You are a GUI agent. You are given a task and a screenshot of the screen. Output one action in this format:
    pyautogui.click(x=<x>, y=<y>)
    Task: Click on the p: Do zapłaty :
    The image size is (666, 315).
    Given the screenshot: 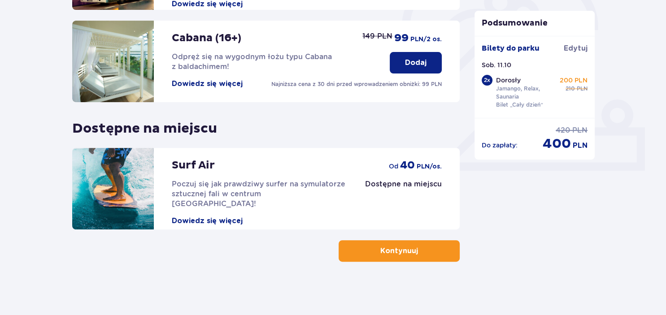 What is the action you would take?
    pyautogui.click(x=499, y=145)
    